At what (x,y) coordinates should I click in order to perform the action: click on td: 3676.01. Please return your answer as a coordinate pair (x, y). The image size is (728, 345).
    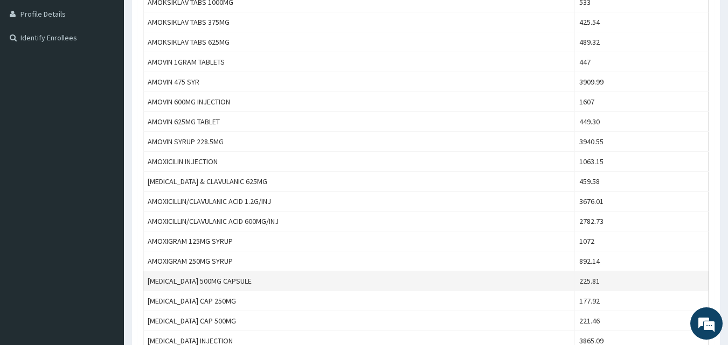
    Looking at the image, I should click on (641, 202).